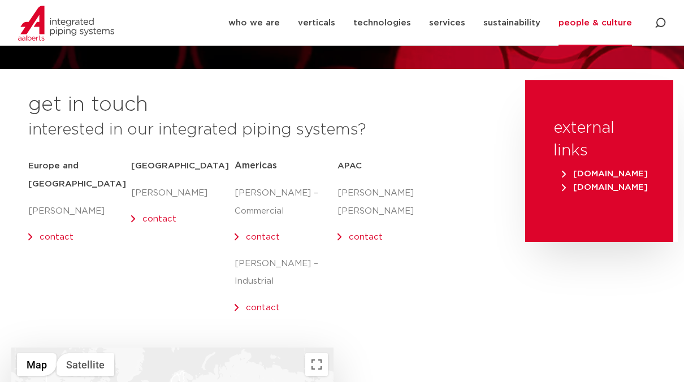  Describe the element at coordinates (317, 365) in the screenshot. I see `button: Toggle fullscreen view` at that location.